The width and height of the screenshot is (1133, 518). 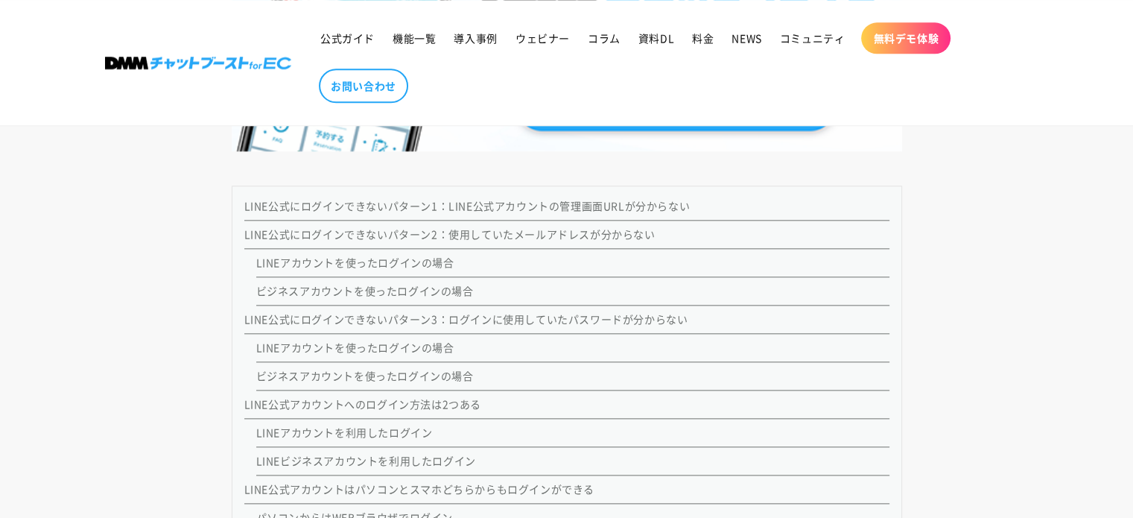 I want to click on span: 無料デモ体験, so click(x=906, y=38).